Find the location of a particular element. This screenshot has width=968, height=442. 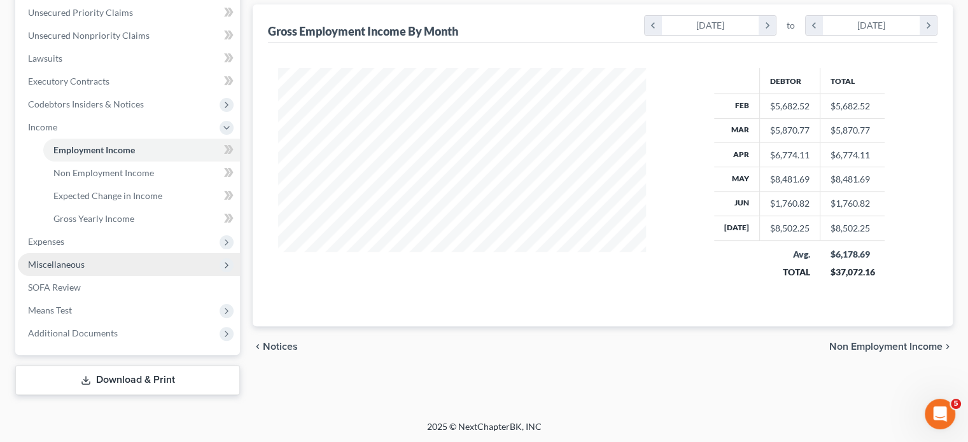

a: Gross Yearly Income is located at coordinates (141, 219).